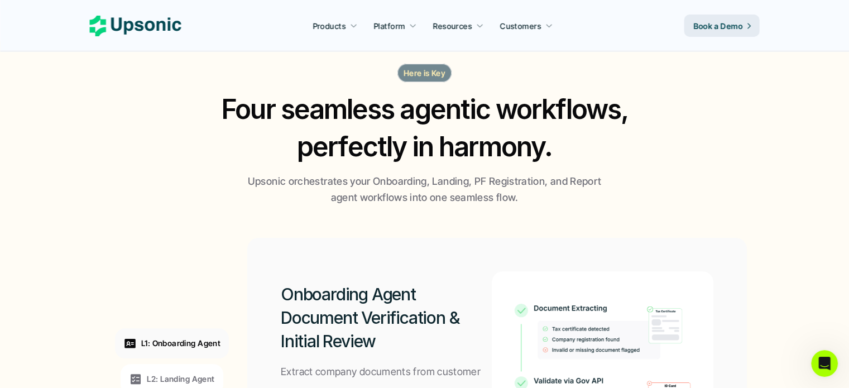  Describe the element at coordinates (453, 26) in the screenshot. I see `p: Resources` at that location.